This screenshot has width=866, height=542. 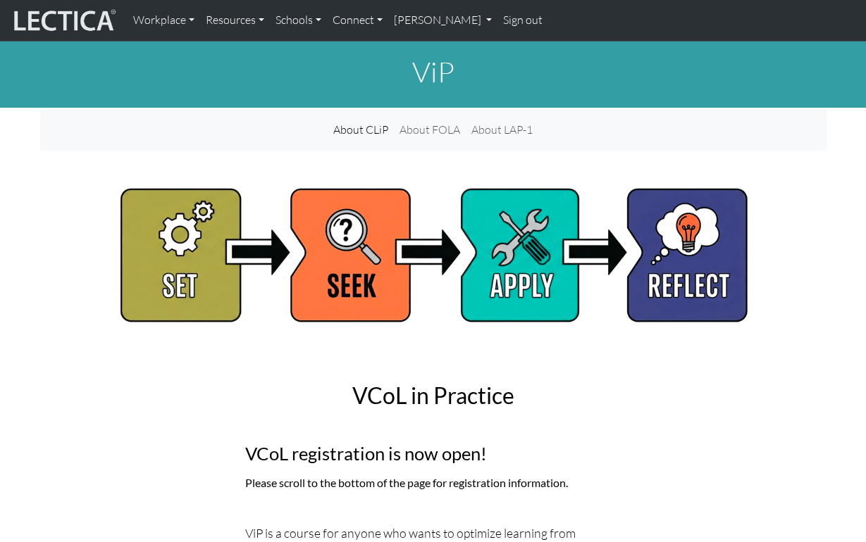 What do you see at coordinates (357, 20) in the screenshot?
I see `a: Connect` at bounding box center [357, 20].